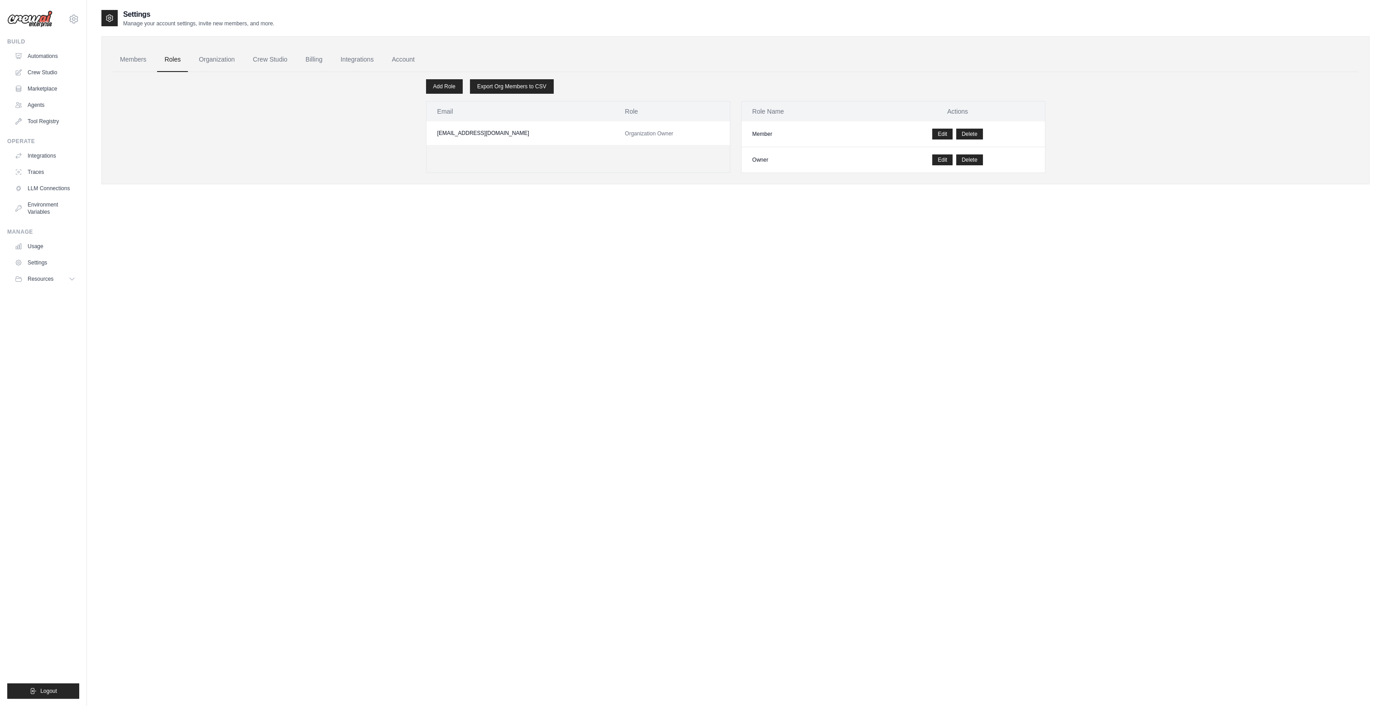 Image resolution: width=1384 pixels, height=706 pixels. What do you see at coordinates (45, 208) in the screenshot?
I see `a: Environment Variables` at bounding box center [45, 208].